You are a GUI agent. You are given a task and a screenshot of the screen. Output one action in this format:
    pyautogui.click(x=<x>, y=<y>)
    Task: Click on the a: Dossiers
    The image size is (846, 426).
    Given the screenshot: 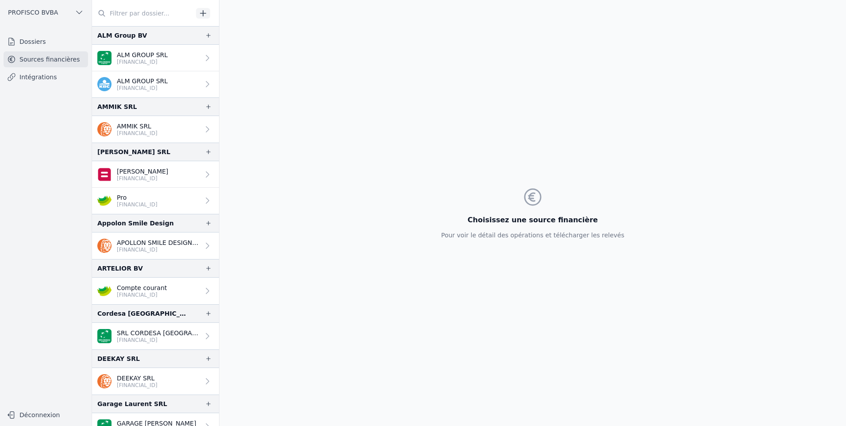 What is the action you would take?
    pyautogui.click(x=46, y=42)
    